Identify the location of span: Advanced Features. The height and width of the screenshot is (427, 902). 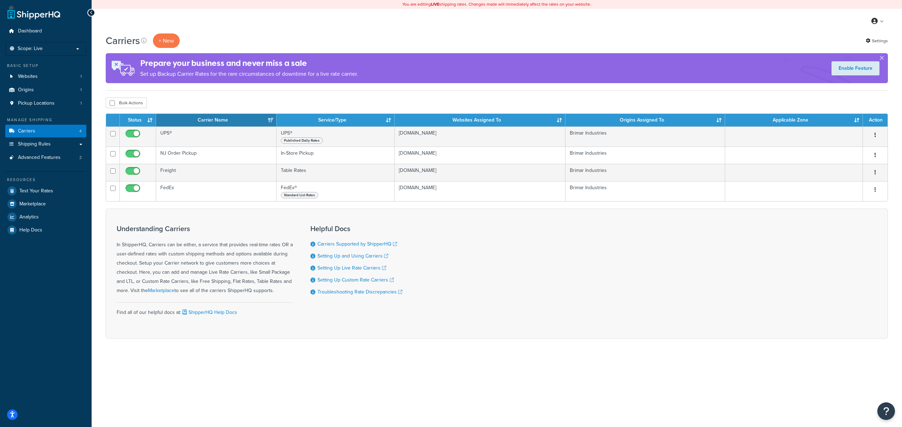
(39, 158).